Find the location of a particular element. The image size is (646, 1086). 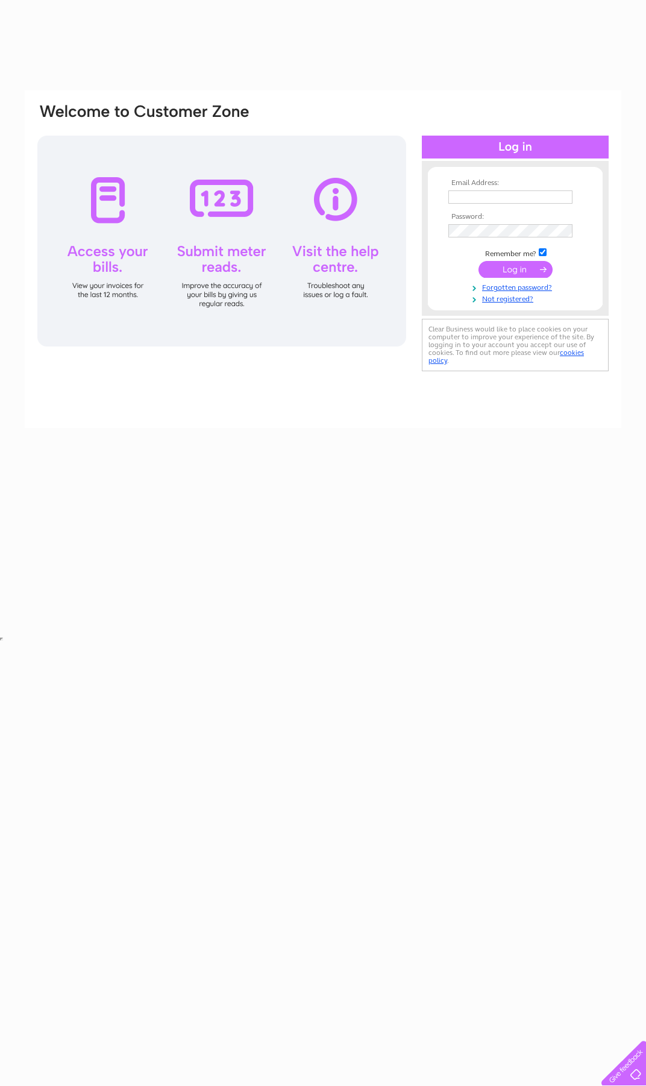

a: Not registered? is located at coordinates (516, 298).